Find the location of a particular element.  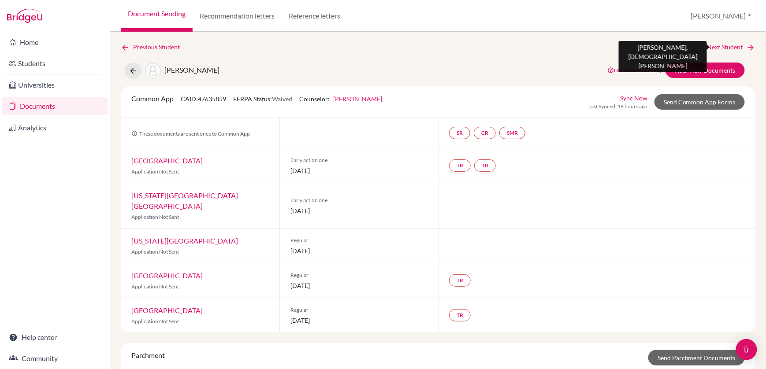

a: Send Parchment Documents is located at coordinates (696, 358).